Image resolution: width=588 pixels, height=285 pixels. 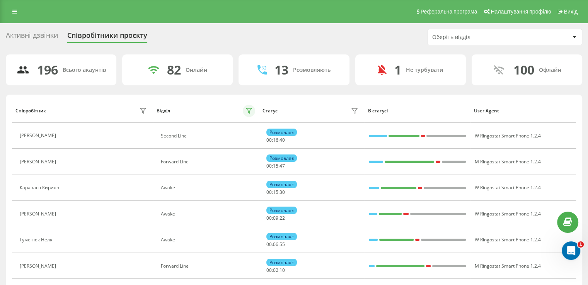 I want to click on div: Не турбувати, so click(x=425, y=70).